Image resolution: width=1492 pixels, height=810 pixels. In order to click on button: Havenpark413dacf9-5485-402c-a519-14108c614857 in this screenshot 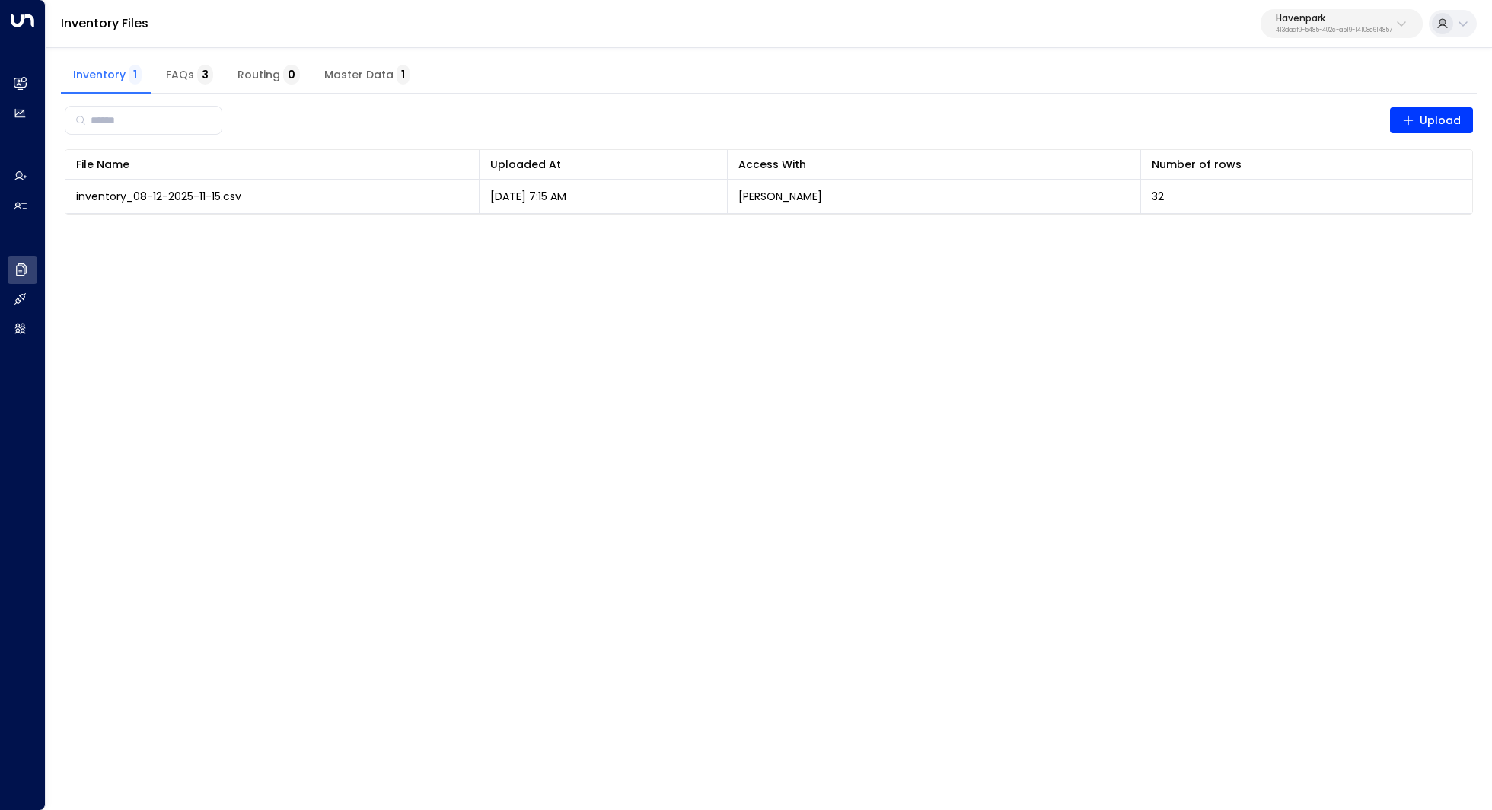, I will do `click(1341, 24)`.